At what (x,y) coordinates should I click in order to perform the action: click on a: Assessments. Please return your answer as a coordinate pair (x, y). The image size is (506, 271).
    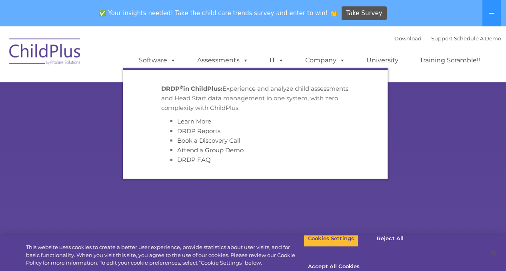
    Looking at the image, I should click on (223, 60).